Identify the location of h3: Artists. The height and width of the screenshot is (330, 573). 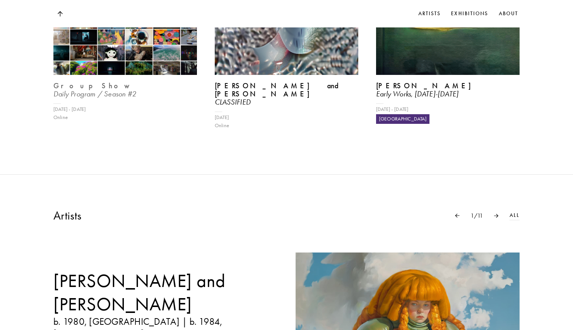
(67, 216).